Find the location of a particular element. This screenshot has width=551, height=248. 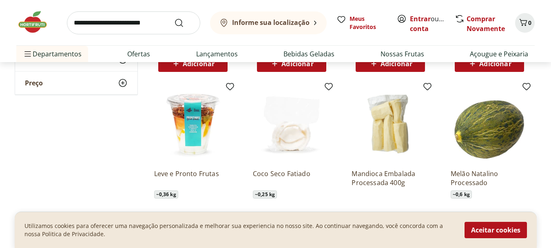

a: Lançamentos is located at coordinates (217, 54).